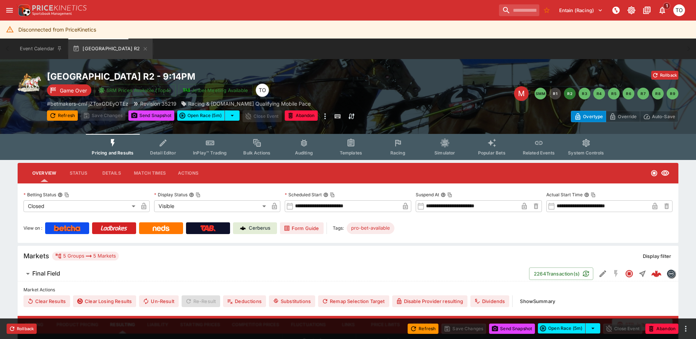 The width and height of the screenshot is (696, 339). Describe the element at coordinates (243, 228) in the screenshot. I see `img: Cerberus` at that location.